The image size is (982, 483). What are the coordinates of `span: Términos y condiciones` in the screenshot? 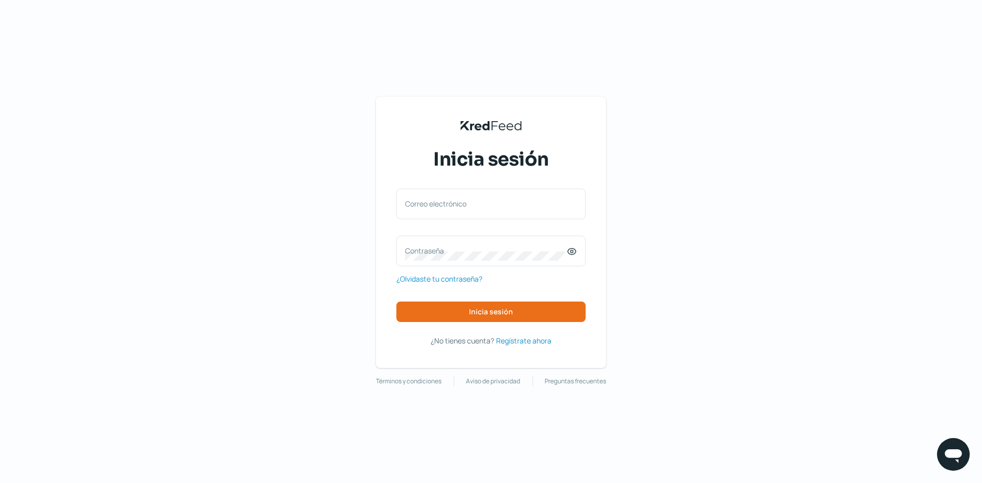 It's located at (409, 381).